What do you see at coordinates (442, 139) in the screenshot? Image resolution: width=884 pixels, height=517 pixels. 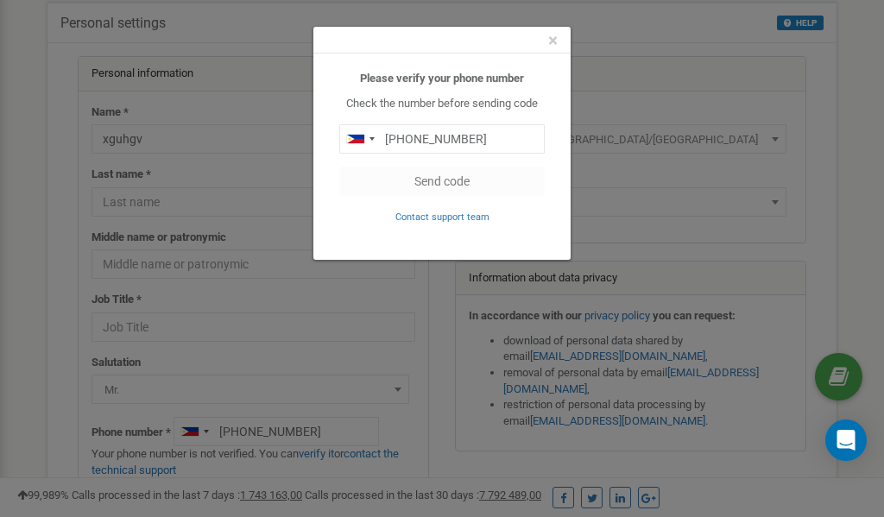 I see `input: 0905 123 4567` at bounding box center [442, 139].